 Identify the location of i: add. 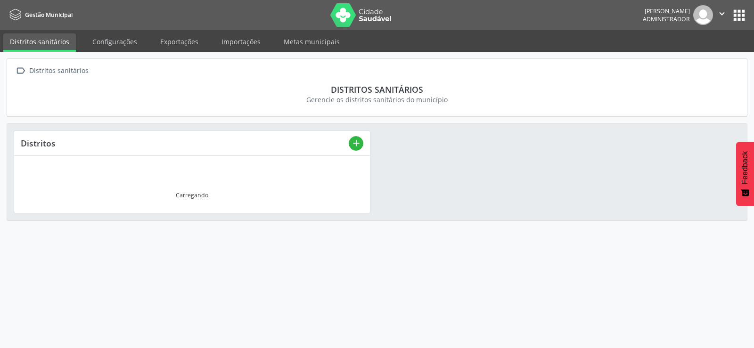
(356, 143).